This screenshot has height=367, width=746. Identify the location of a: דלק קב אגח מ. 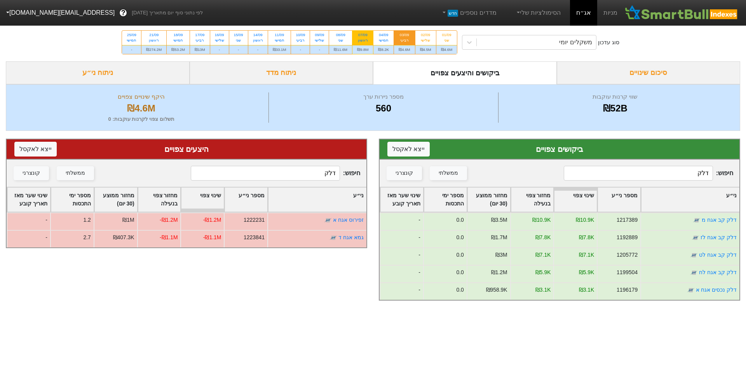
(719, 220).